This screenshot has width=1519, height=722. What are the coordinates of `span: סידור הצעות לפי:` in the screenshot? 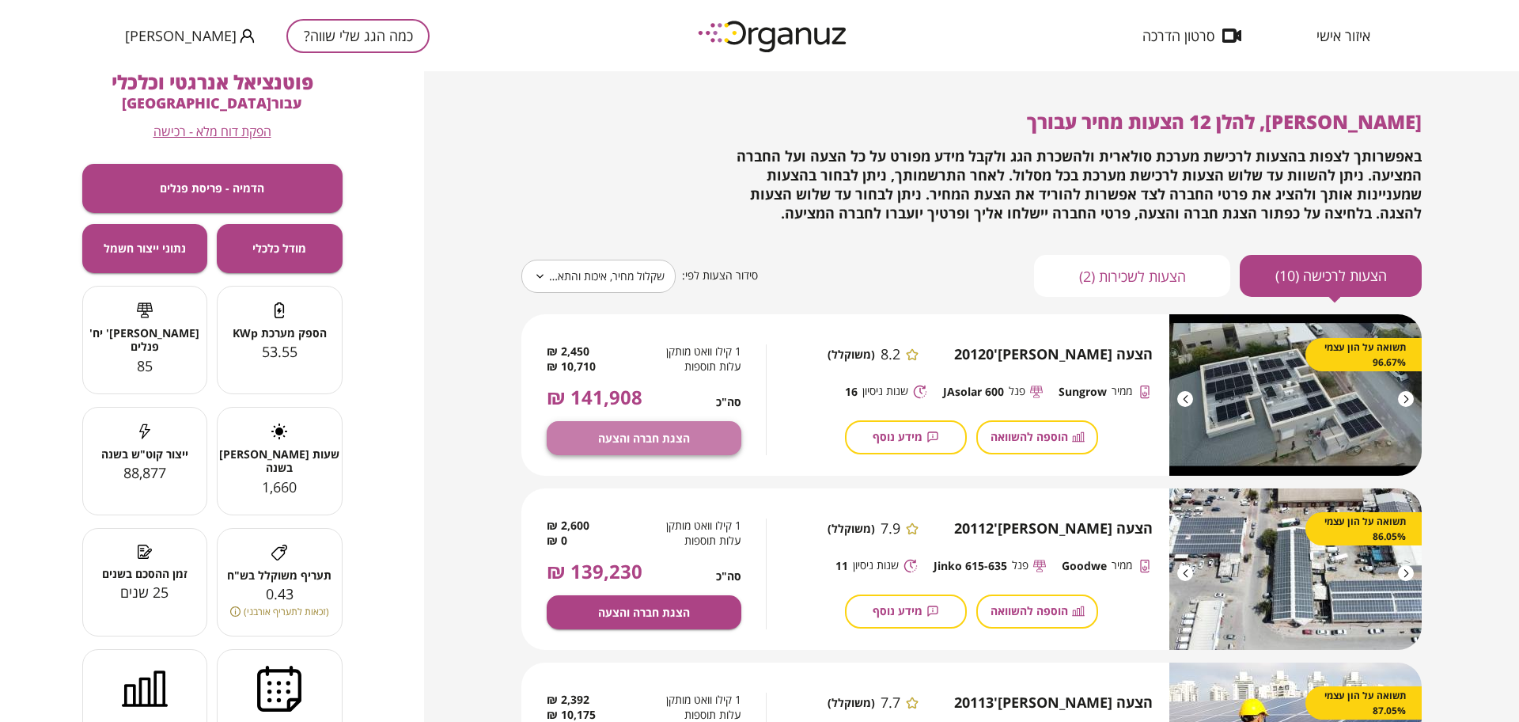 It's located at (720, 275).